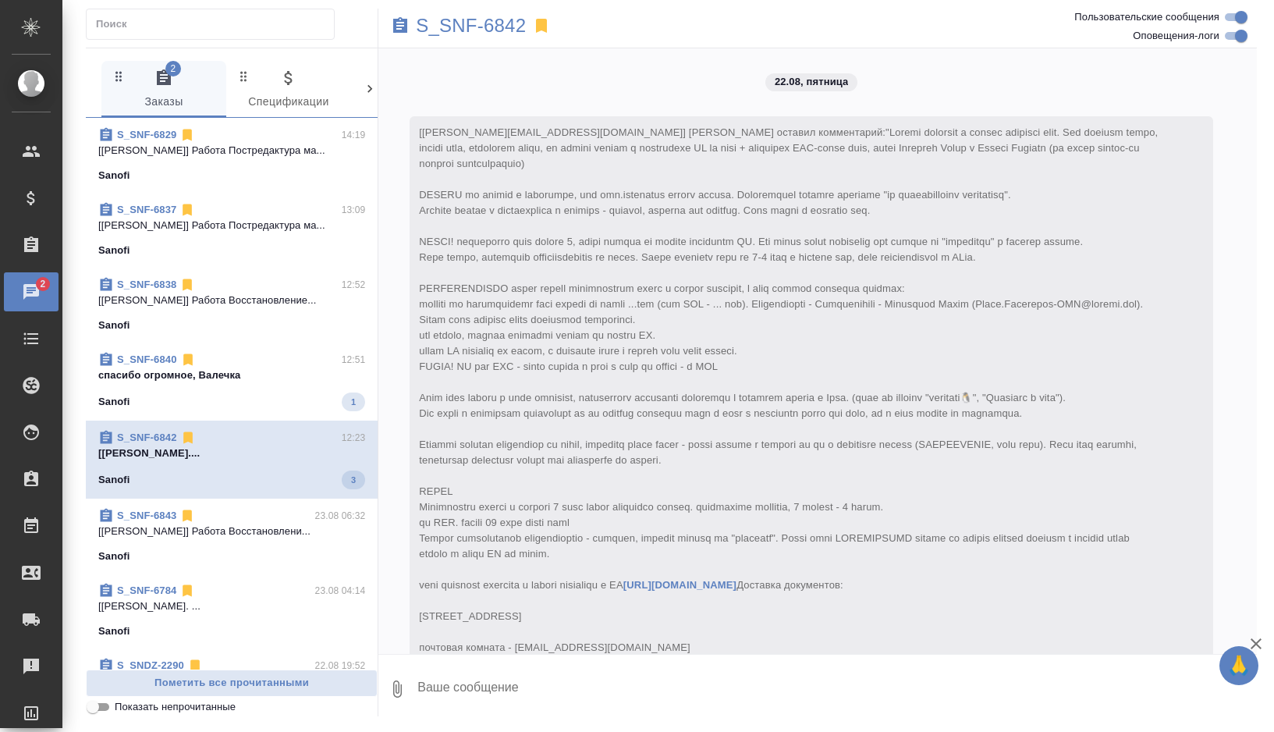  Describe the element at coordinates (147, 590) in the screenshot. I see `a: S_SNF-6784` at that location.